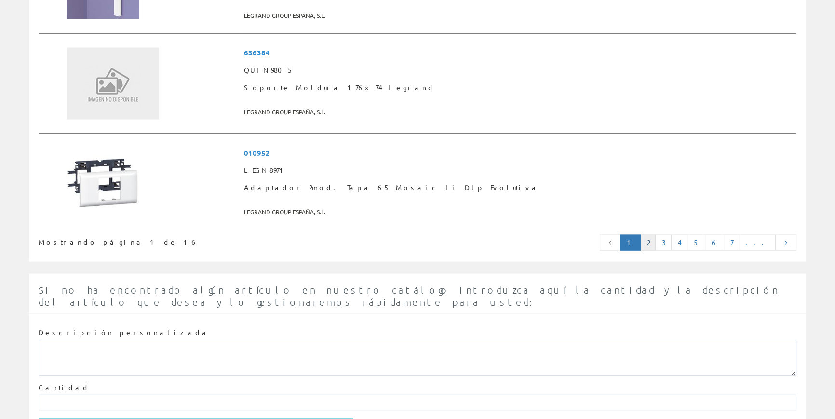  What do you see at coordinates (518, 153) in the screenshot?
I see `span: 010952` at bounding box center [518, 153].